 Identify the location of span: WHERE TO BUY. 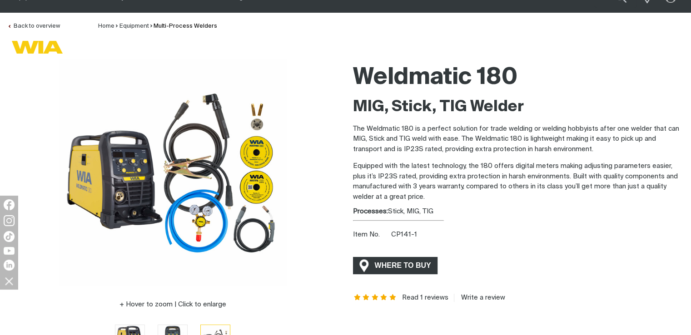
(403, 266).